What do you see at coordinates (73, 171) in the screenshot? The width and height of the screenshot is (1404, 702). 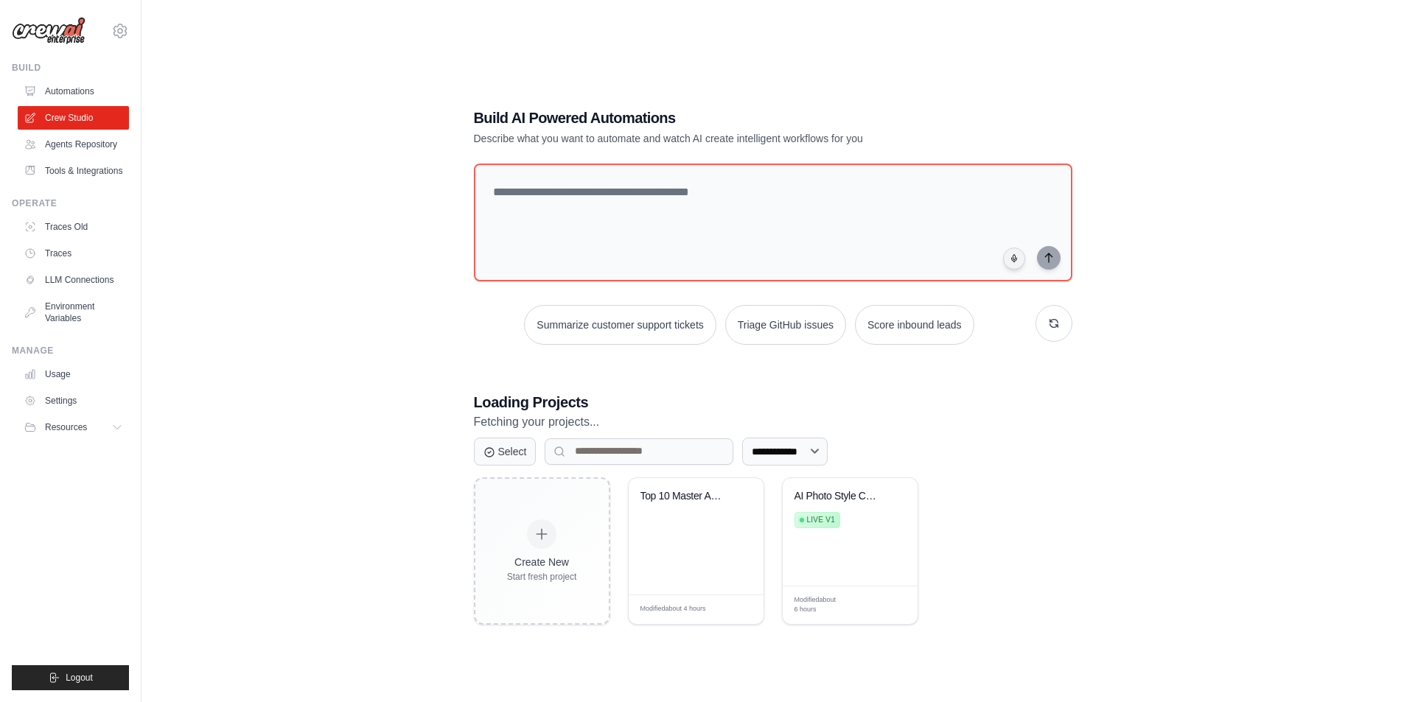 I see `a: Tools & Integrations` at bounding box center [73, 171].